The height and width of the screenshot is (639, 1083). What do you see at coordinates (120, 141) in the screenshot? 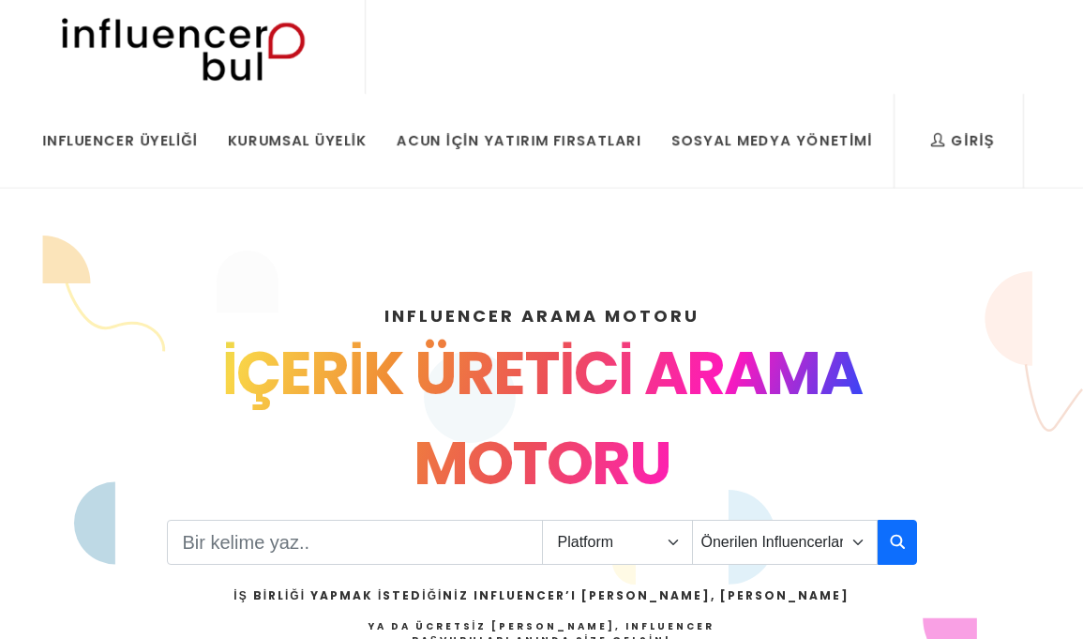
I see `a: Influencer Üyeliği` at bounding box center [120, 141].